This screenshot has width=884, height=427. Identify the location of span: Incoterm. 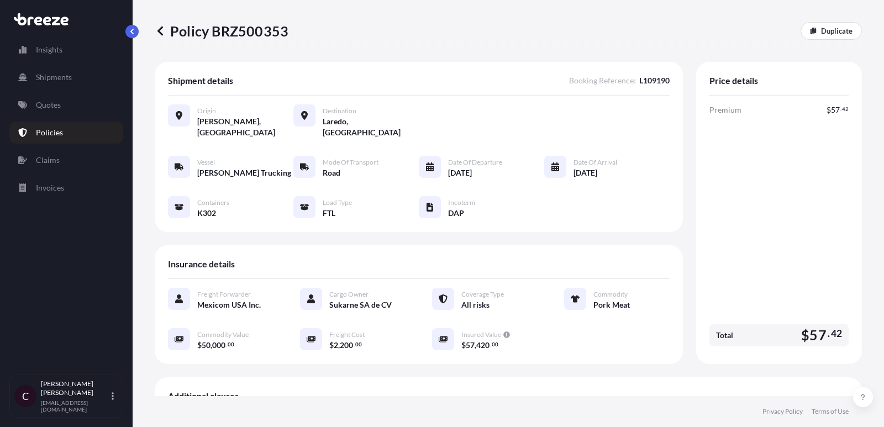
(461, 203).